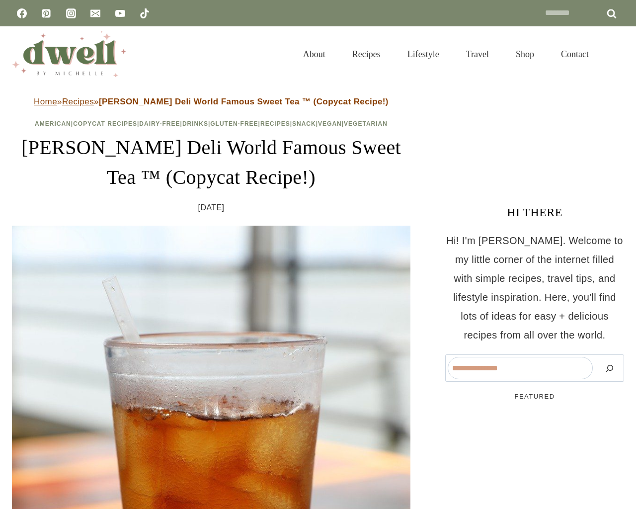 Image resolution: width=636 pixels, height=509 pixels. Describe the element at coordinates (69, 54) in the screenshot. I see `img: DWELL by michelle` at that location.